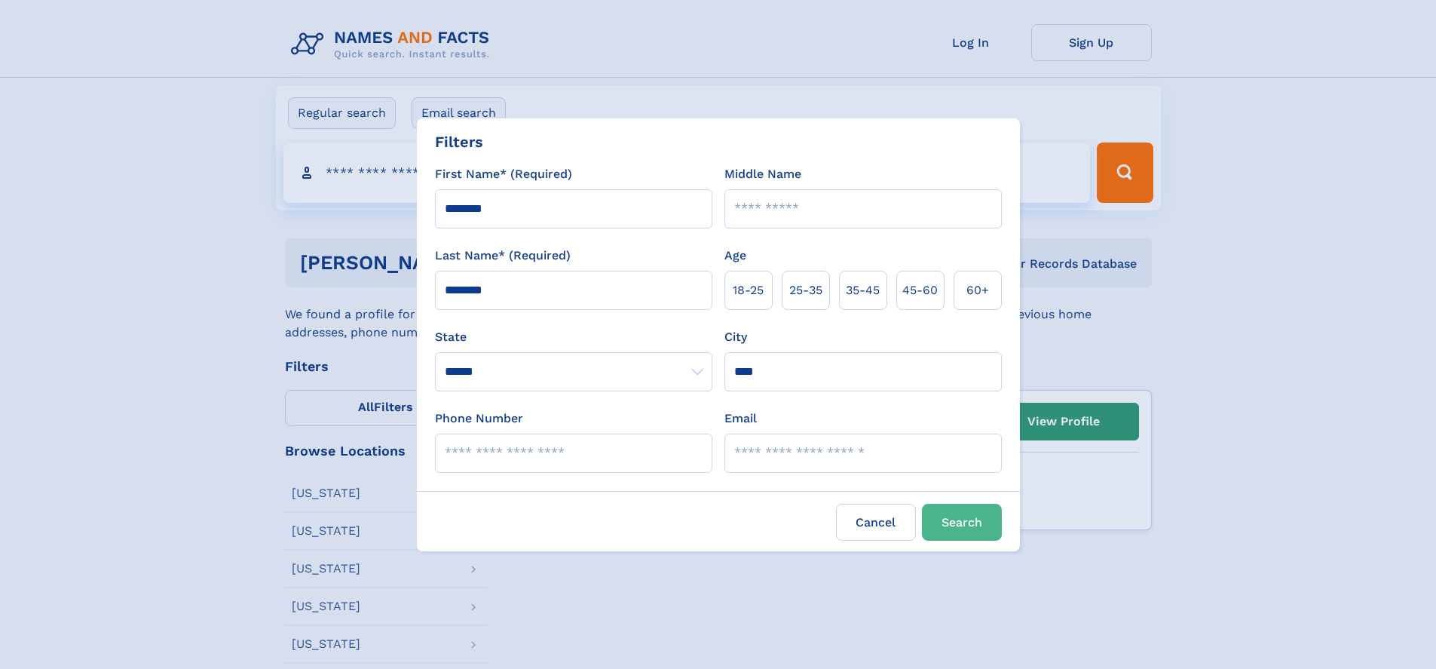  What do you see at coordinates (748, 290) in the screenshot?
I see `span: 18‑25` at bounding box center [748, 290].